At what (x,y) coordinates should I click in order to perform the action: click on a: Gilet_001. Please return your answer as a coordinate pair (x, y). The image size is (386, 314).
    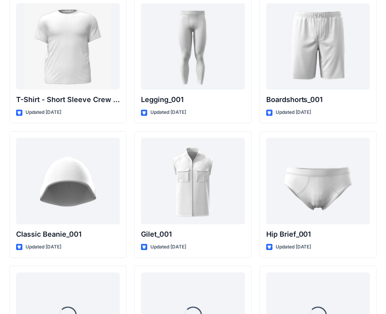
    Looking at the image, I should click on (193, 181).